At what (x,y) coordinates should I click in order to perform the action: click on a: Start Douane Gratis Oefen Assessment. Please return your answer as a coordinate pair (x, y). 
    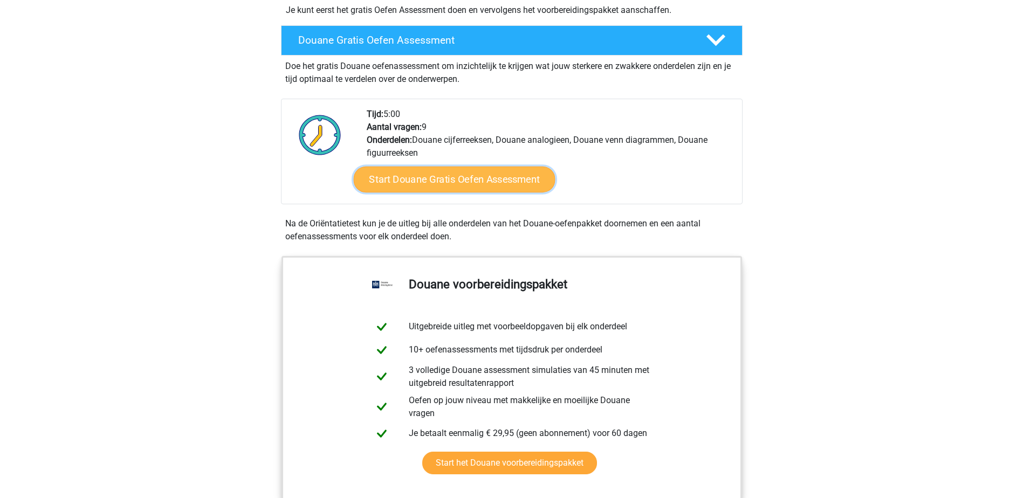
    Looking at the image, I should click on (454, 180).